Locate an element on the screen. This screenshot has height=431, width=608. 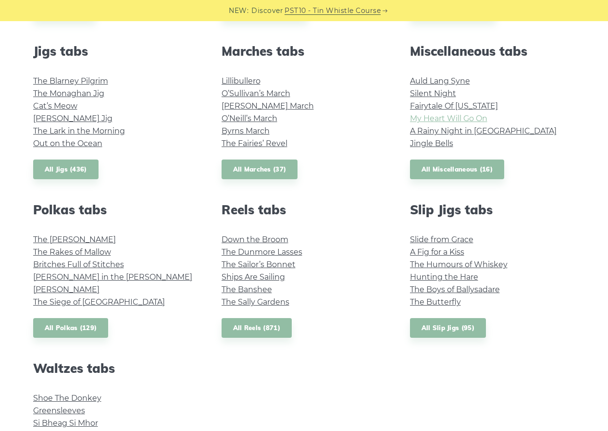
a: Out on the Ocean is located at coordinates (68, 143).